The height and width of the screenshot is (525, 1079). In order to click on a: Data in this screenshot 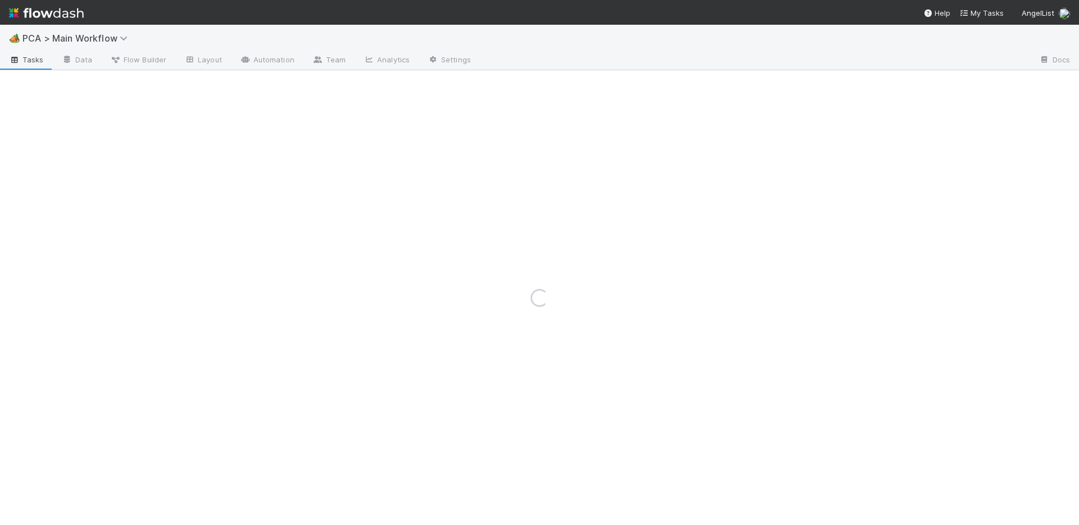, I will do `click(77, 61)`.